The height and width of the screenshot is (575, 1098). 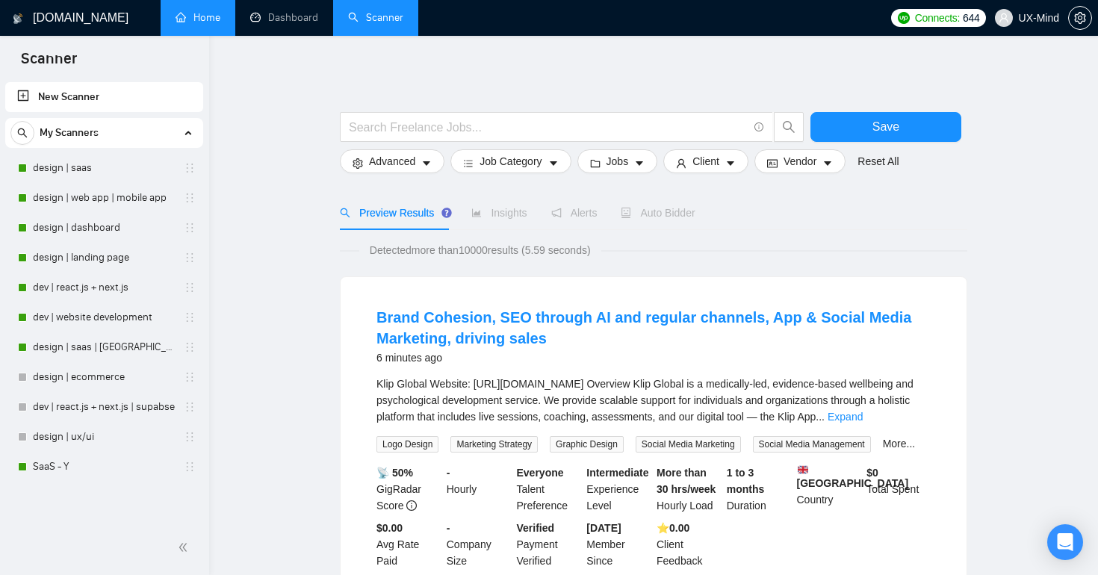 What do you see at coordinates (971, 18) in the screenshot?
I see `span: 644` at bounding box center [971, 18].